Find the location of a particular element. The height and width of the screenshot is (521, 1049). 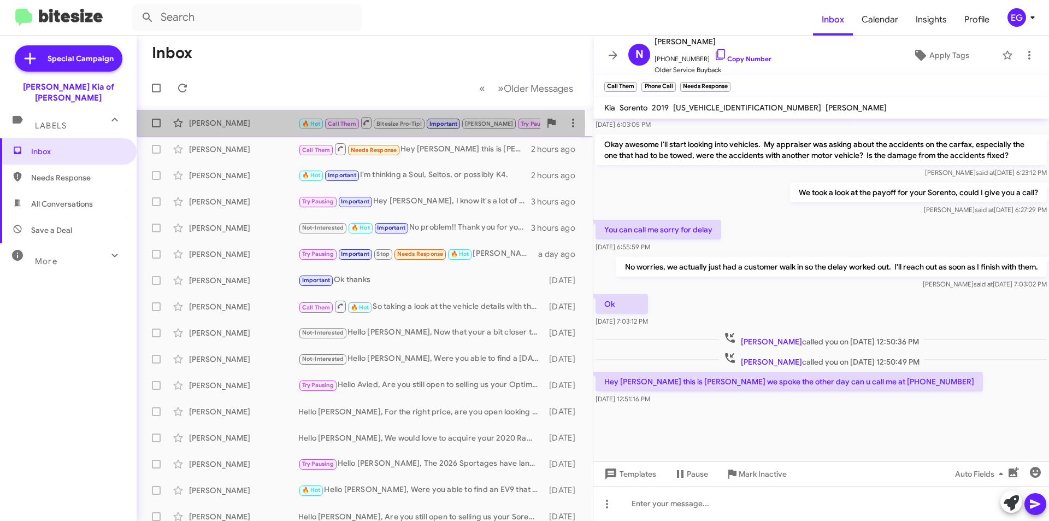

span: Auto Fields is located at coordinates (981, 474).